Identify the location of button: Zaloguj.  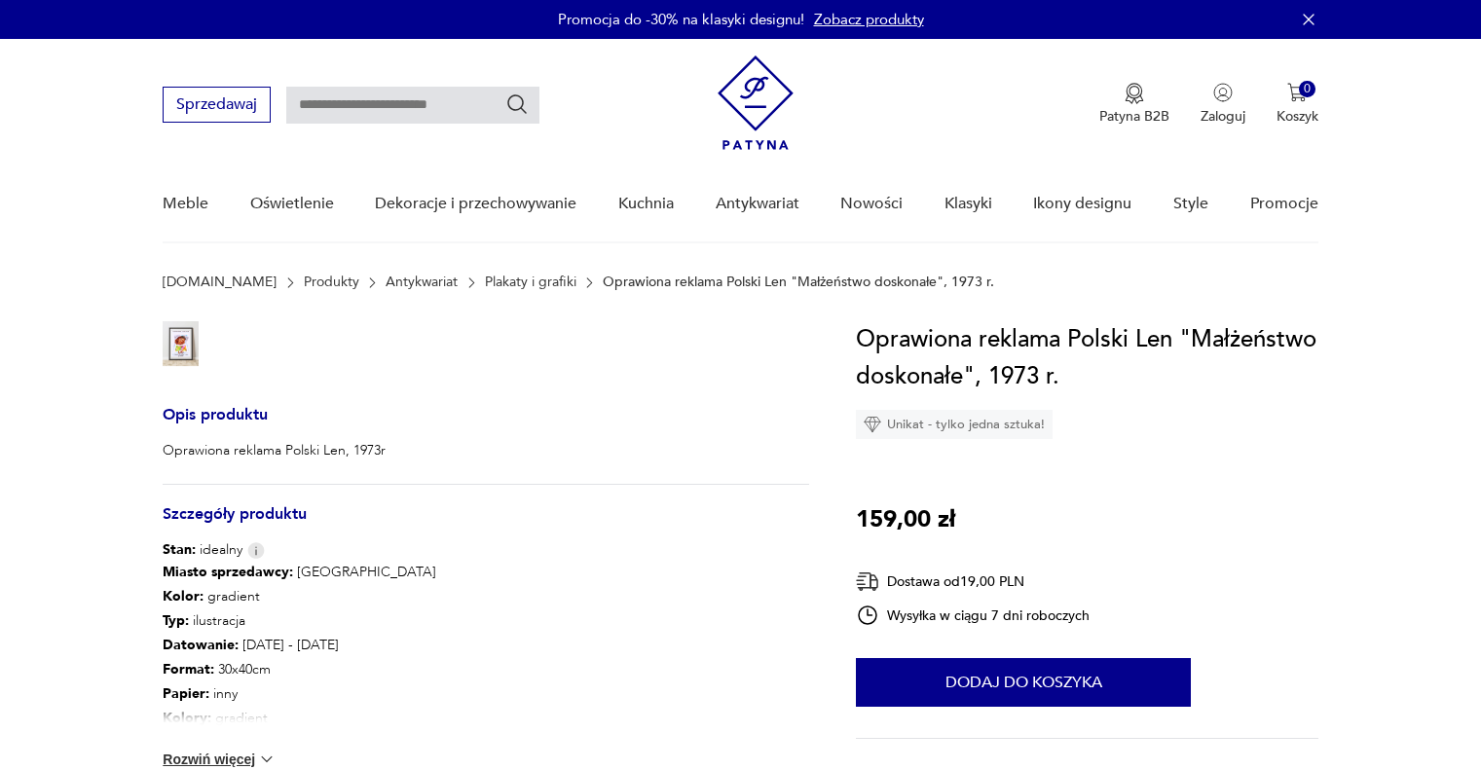
(1223, 104).